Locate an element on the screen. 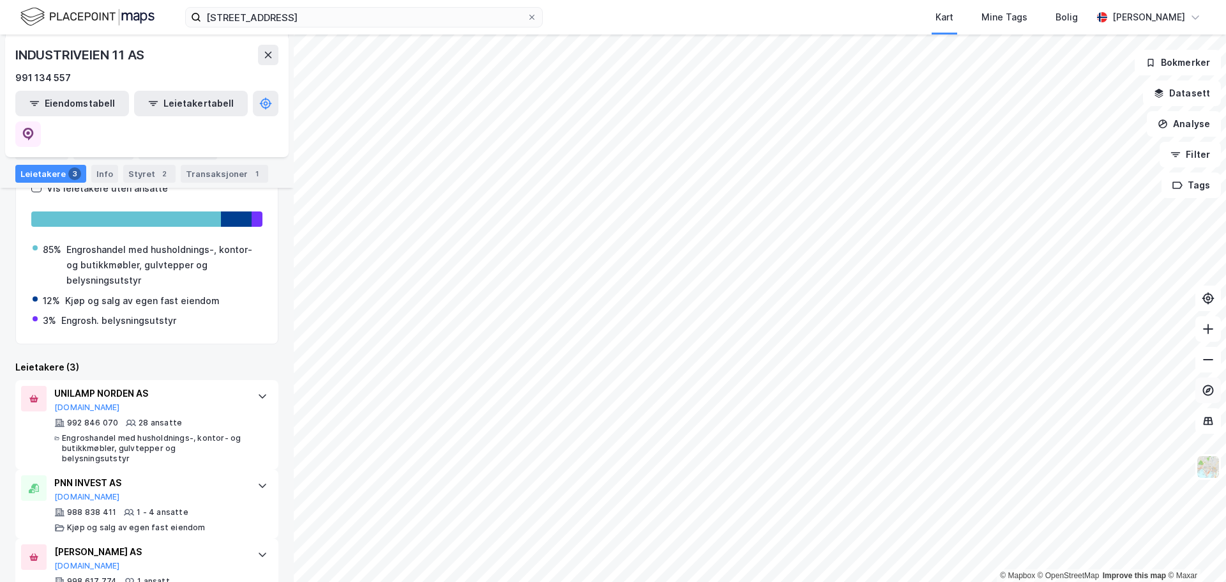 This screenshot has height=582, width=1226. button: Filter is located at coordinates (1191, 155).